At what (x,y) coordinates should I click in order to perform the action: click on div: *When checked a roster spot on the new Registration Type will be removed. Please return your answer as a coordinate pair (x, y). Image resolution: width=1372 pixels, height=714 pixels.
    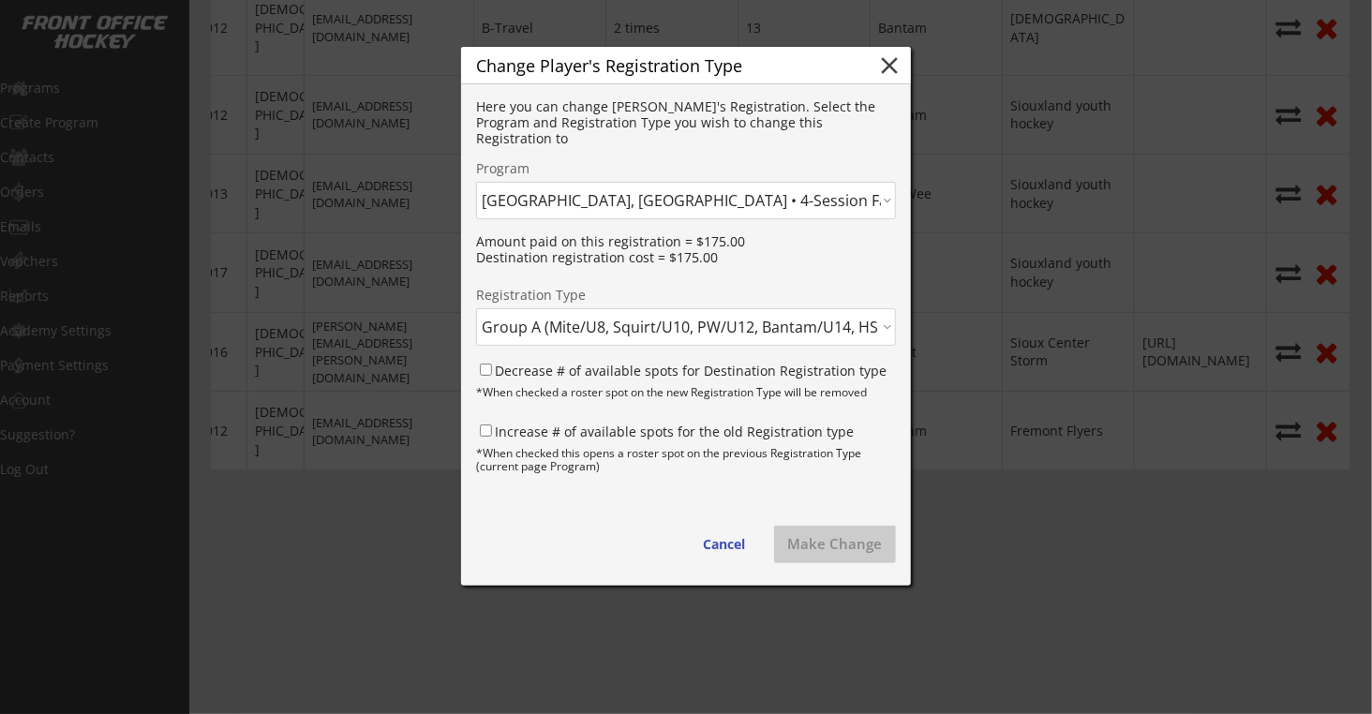
    Looking at the image, I should click on (686, 396).